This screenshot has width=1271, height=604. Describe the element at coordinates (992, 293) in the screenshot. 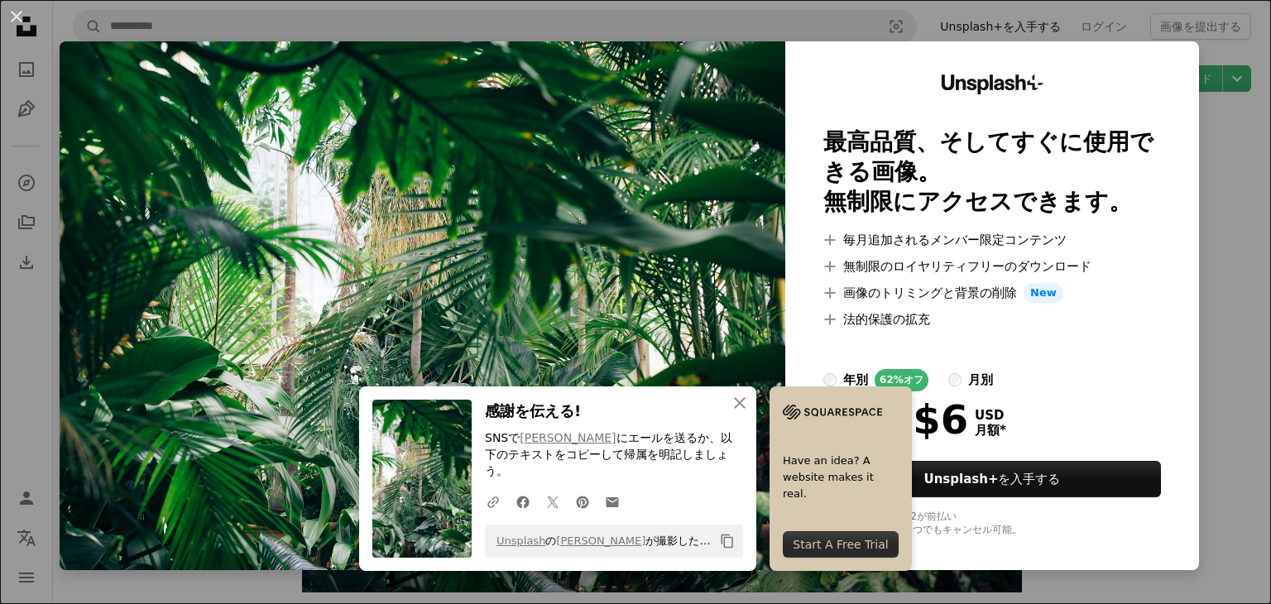

I see `li: 画像のトリミングと背景の削除` at that location.